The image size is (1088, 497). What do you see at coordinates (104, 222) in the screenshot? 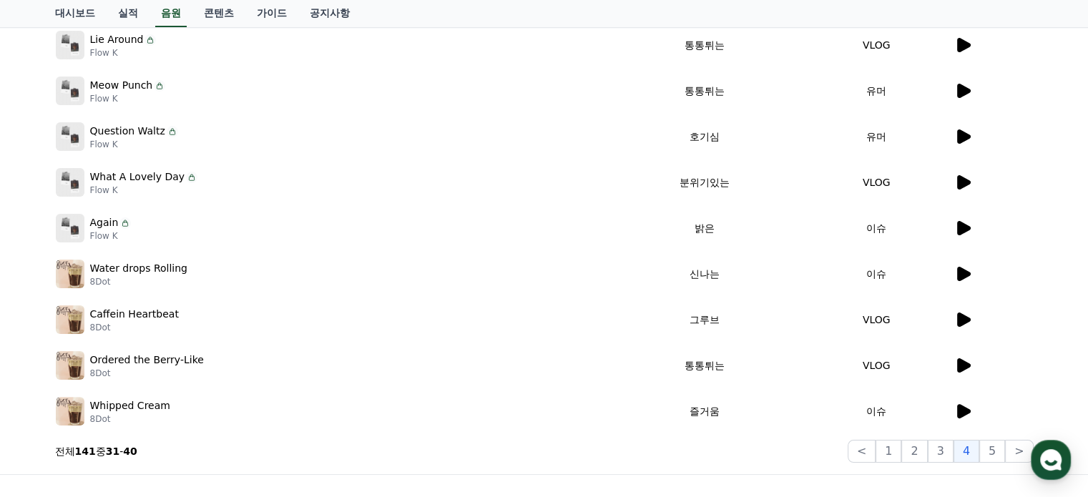
I see `p: Again` at bounding box center [104, 222].